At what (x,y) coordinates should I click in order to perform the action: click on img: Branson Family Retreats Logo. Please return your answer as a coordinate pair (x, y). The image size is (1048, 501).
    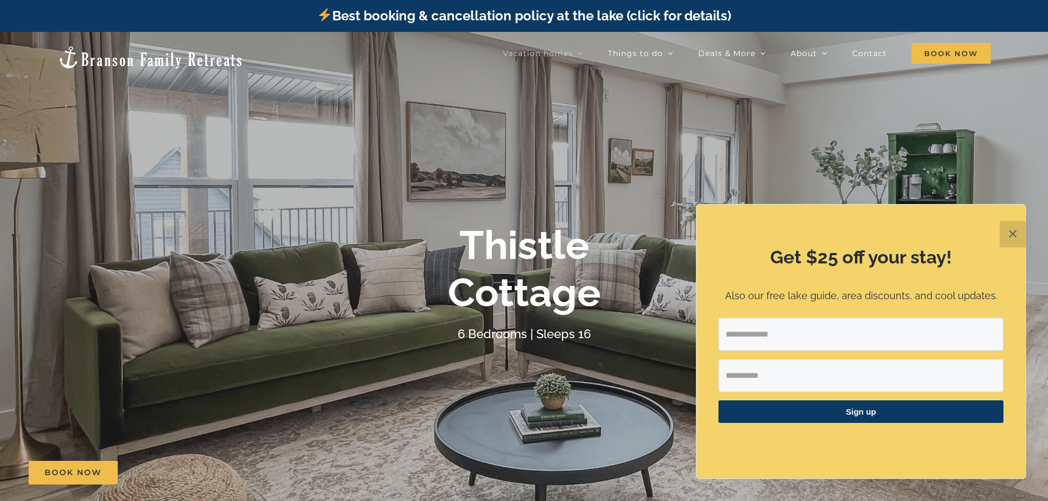
    Looking at the image, I should click on (150, 57).